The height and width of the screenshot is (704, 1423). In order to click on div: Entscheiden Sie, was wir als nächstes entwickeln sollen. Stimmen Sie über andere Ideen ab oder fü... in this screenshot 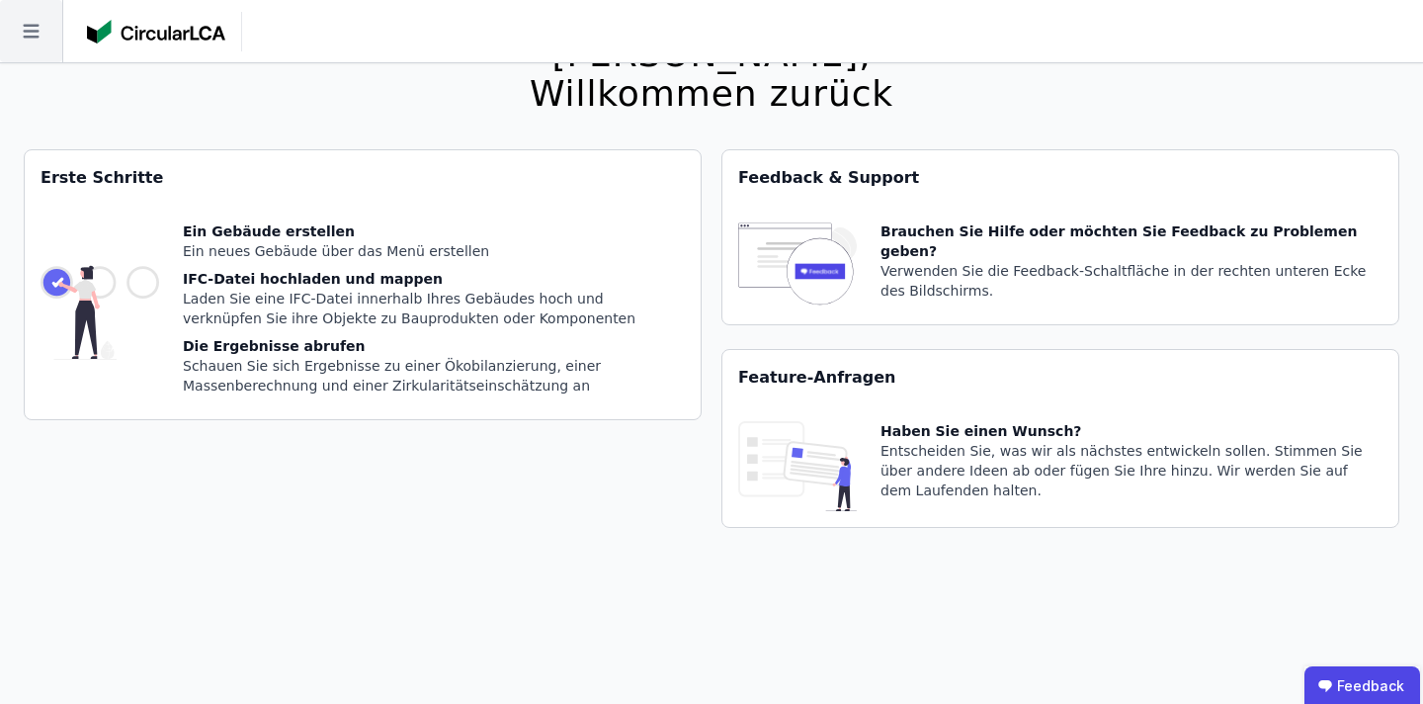, I will do `click(1131, 470)`.